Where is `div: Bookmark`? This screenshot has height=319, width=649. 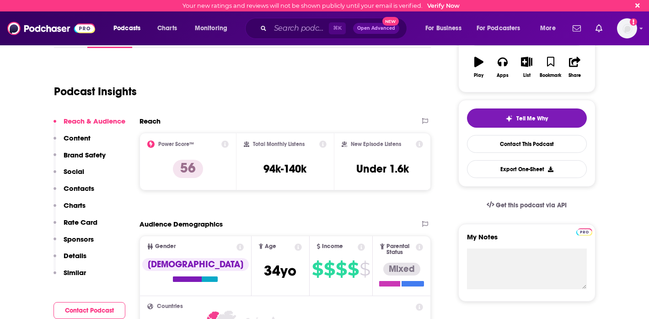 div: Bookmark is located at coordinates (550, 75).